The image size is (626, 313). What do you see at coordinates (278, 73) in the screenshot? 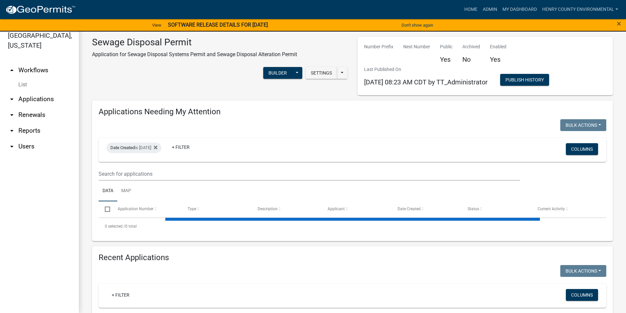
I see `button: Builder` at bounding box center [278, 73].